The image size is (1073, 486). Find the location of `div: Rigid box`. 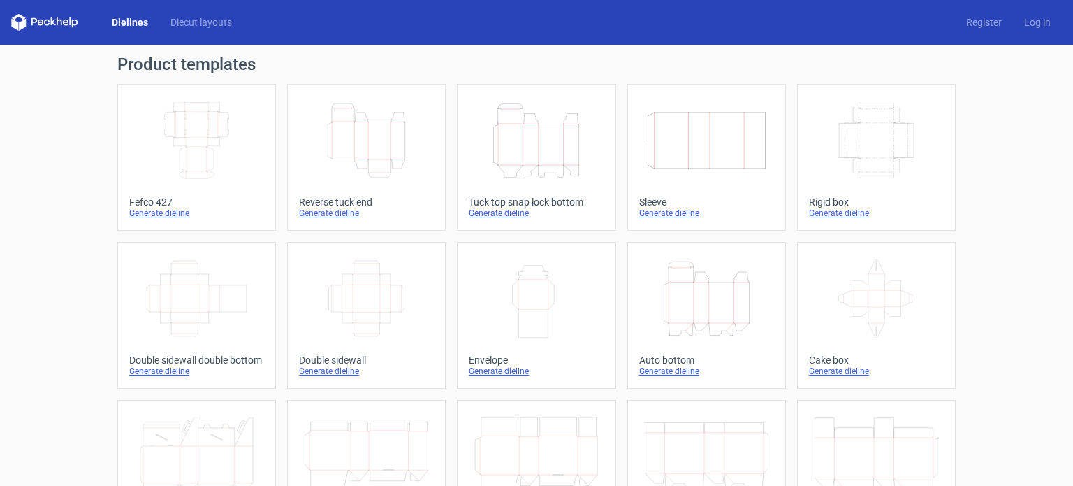

div: Rigid box is located at coordinates (876, 202).